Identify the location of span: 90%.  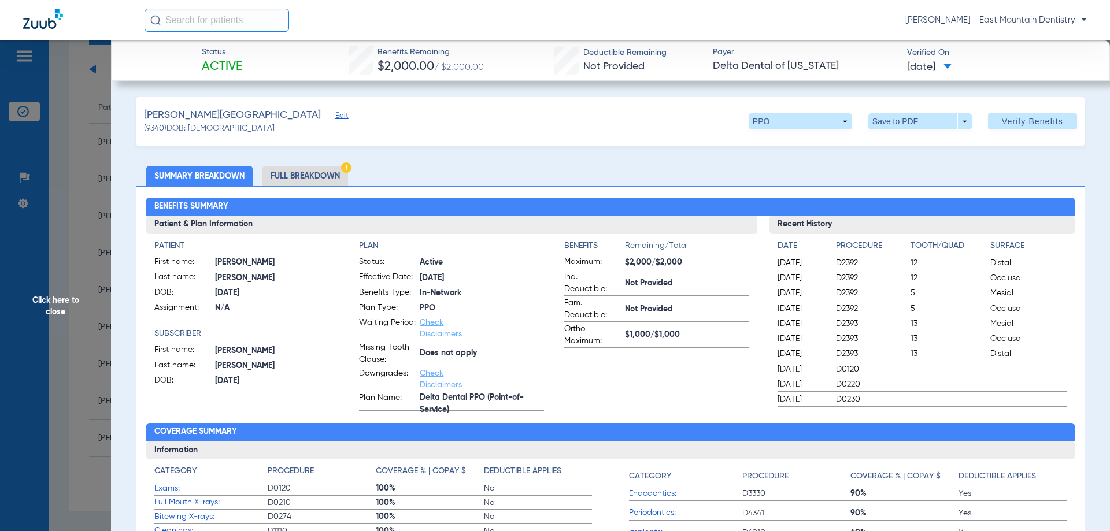
(904, 513).